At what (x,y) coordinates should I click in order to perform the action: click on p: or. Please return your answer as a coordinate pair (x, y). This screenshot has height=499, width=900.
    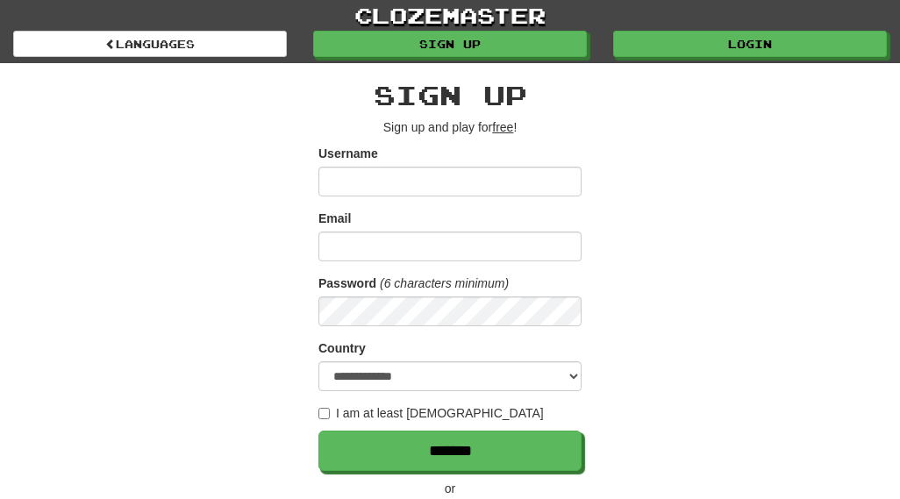
    Looking at the image, I should click on (450, 489).